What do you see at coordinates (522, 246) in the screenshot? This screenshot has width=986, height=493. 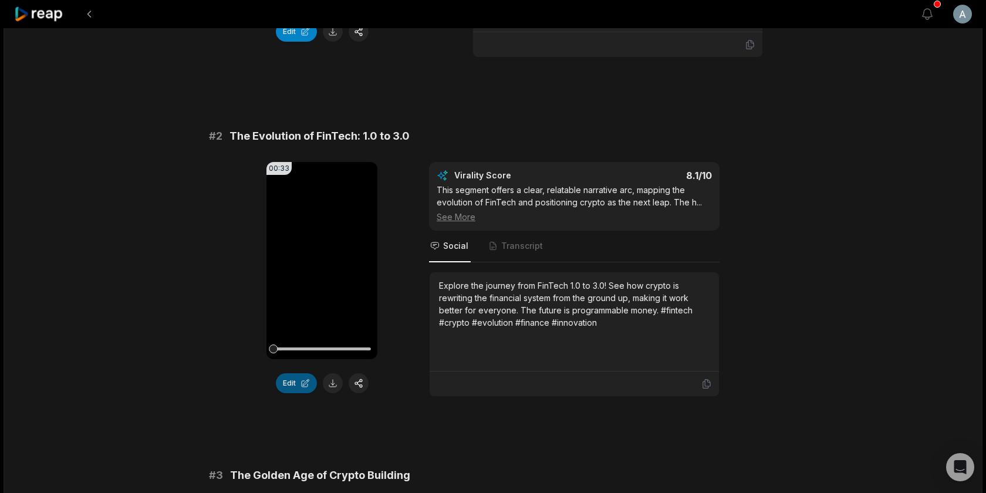 I see `span: Transcript` at bounding box center [522, 246].